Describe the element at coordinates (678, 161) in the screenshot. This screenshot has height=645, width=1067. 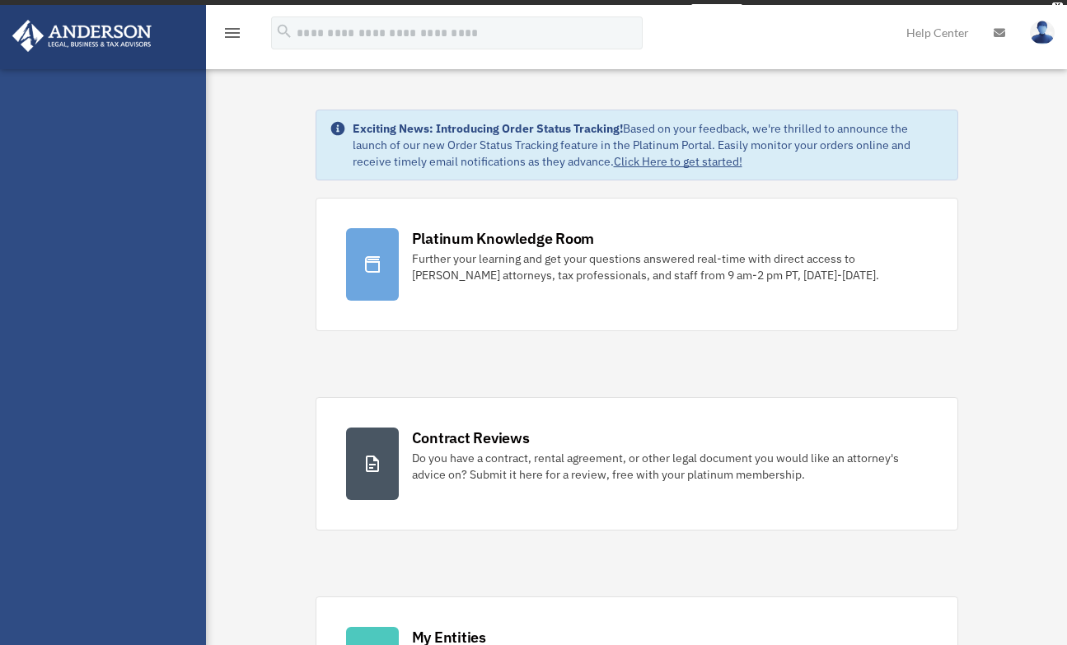
I see `a: Click Here to get started!` at that location.